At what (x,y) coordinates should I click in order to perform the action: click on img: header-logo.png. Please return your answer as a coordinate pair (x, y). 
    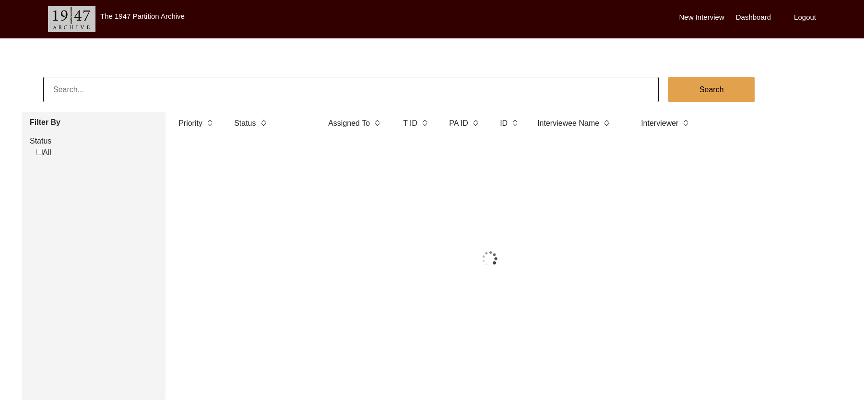
    Looking at the image, I should click on (71, 19).